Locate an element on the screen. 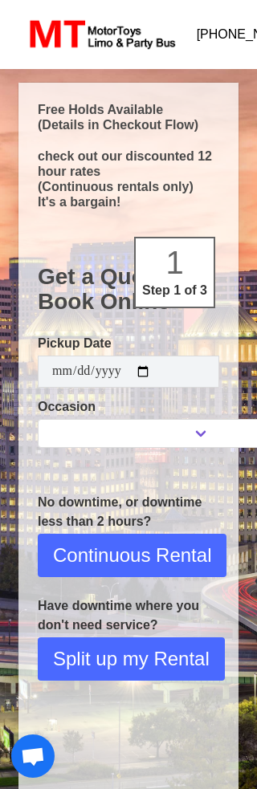 The height and width of the screenshot is (789, 257). p: check out our discounted 12 hour rates is located at coordinates (128, 164).